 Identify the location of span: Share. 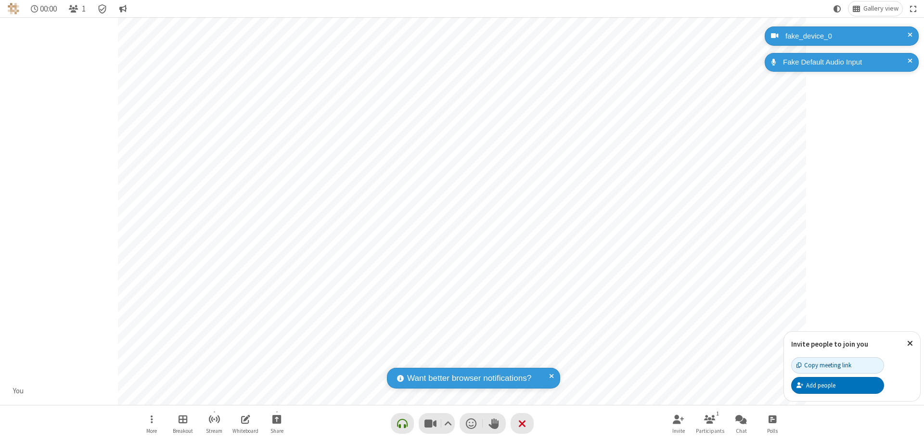
(277, 430).